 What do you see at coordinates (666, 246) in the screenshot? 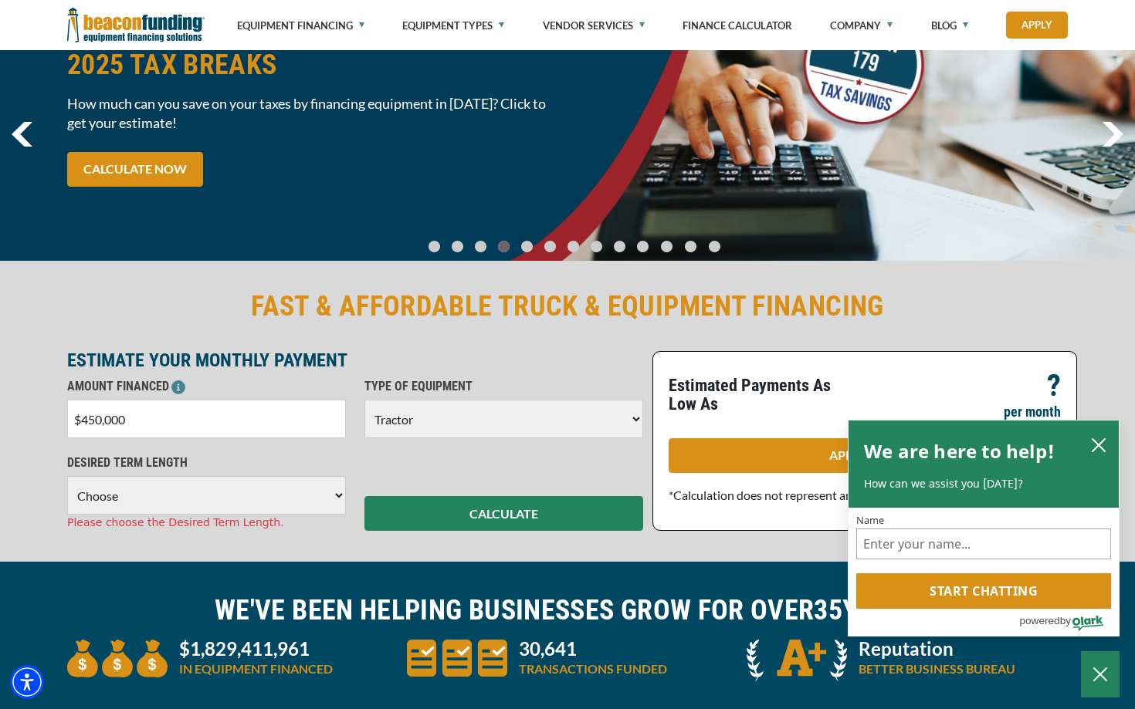
I see `a: Go To Slide 10` at bounding box center [666, 246].